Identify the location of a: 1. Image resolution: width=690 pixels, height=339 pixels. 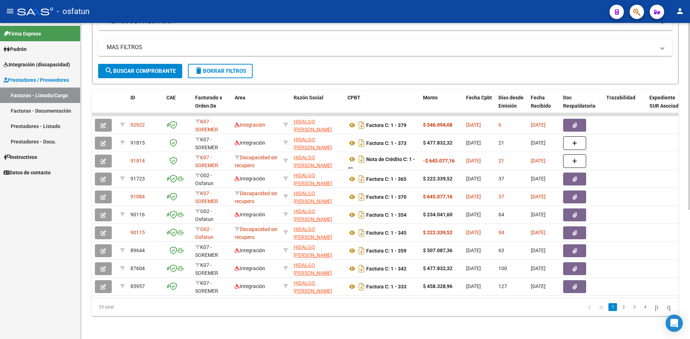
(612, 307).